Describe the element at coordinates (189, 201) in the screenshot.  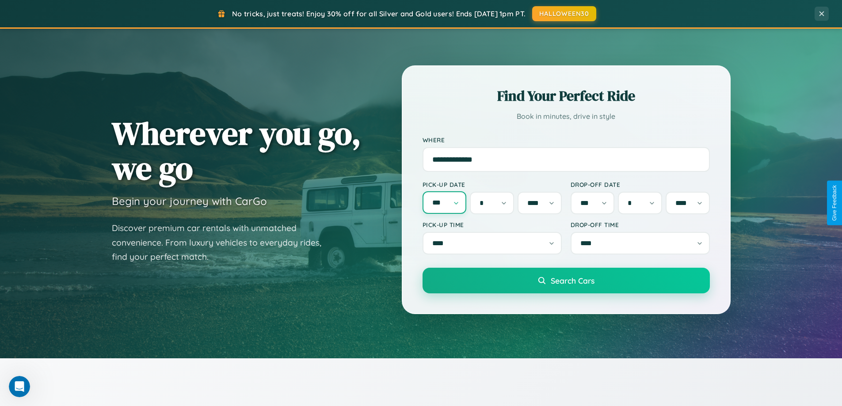
I see `h3: Begin your journey with CarGo` at that location.